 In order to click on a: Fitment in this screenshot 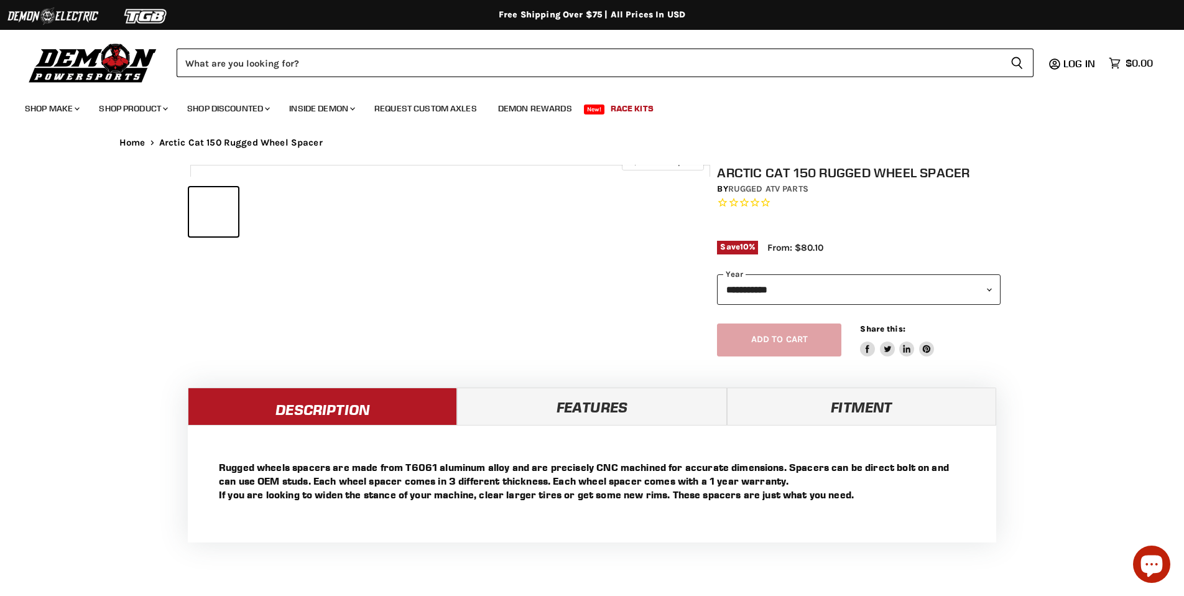, I will do `click(862, 406)`.